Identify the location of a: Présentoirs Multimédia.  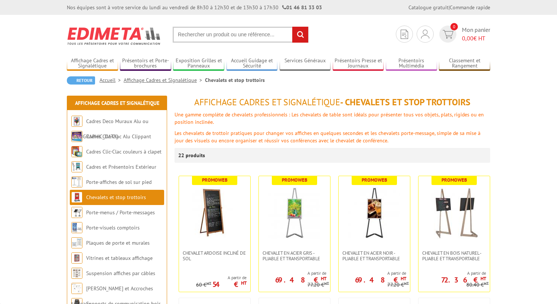
(411, 63).